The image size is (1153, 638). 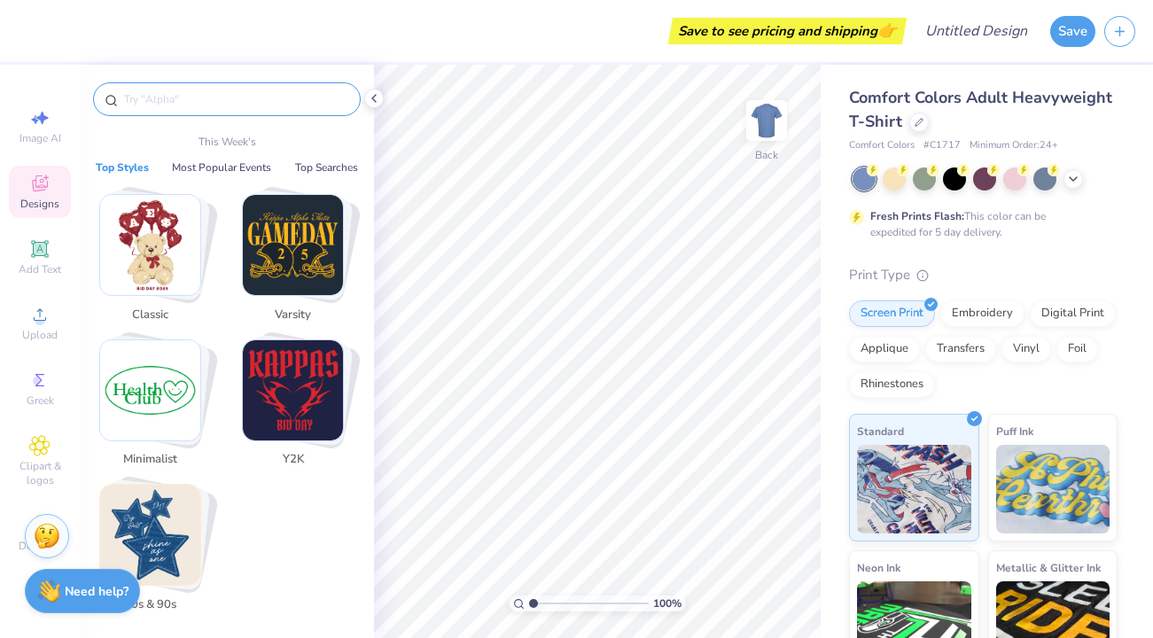 What do you see at coordinates (980, 224) in the screenshot?
I see `div: This color can be expedited for 5 day delivery.` at bounding box center [980, 224].